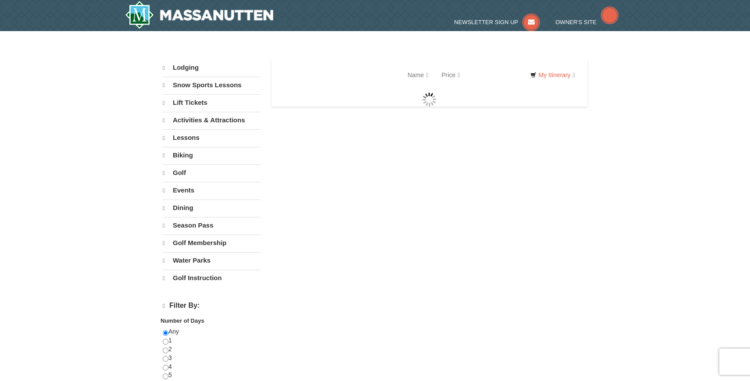 This screenshot has height=381, width=750. What do you see at coordinates (487, 22) in the screenshot?
I see `span: Newsletter Sign Up` at bounding box center [487, 22].